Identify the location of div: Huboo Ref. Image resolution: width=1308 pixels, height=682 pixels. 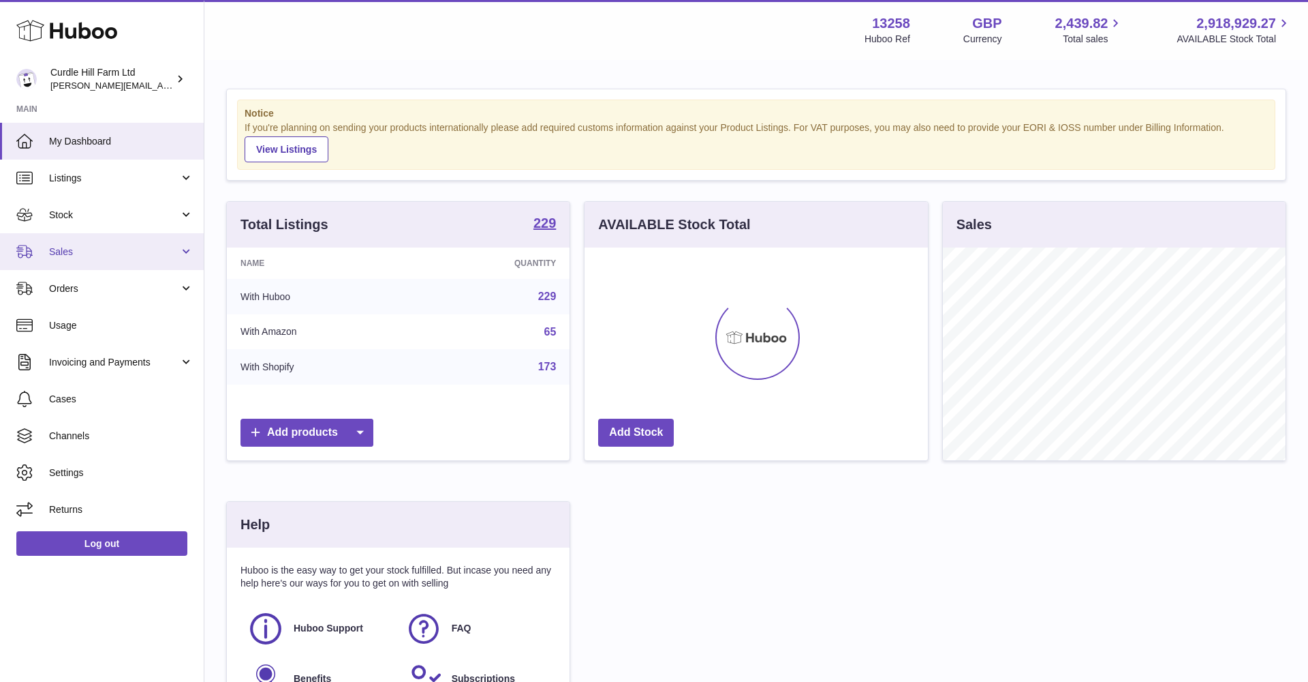
(887, 39).